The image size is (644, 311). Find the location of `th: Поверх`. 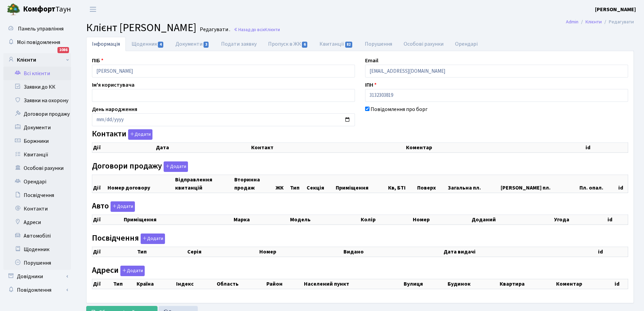

th: Поверх is located at coordinates (432, 183).